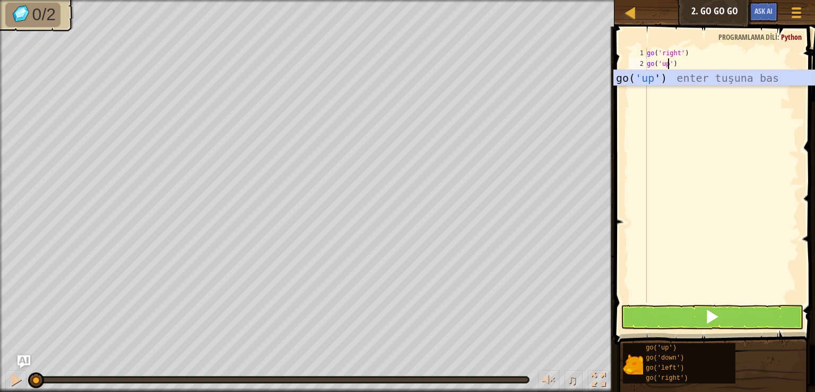 Image resolution: width=815 pixels, height=392 pixels. Describe the element at coordinates (44, 14) in the screenshot. I see `span: 0/2` at that location.